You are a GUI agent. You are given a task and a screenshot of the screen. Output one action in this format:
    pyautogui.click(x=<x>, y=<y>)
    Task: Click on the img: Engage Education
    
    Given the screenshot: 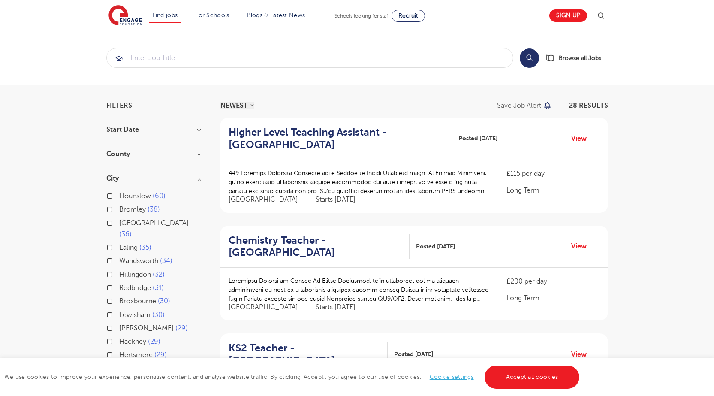 What is the action you would take?
    pyautogui.click(x=125, y=16)
    